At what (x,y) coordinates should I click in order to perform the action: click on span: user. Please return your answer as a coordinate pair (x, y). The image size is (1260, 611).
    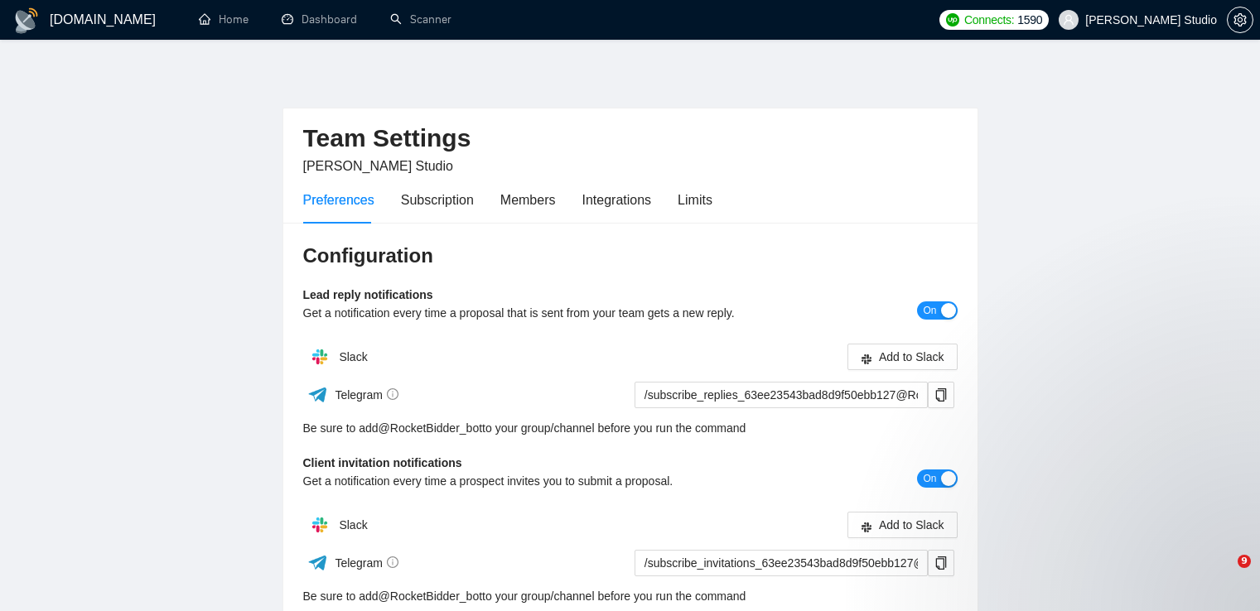
    Looking at the image, I should click on (1068, 20).